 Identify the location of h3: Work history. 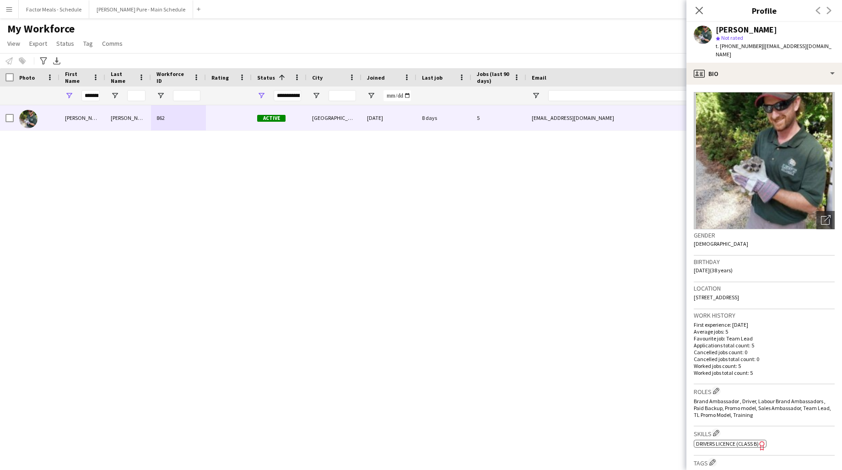
(764, 315).